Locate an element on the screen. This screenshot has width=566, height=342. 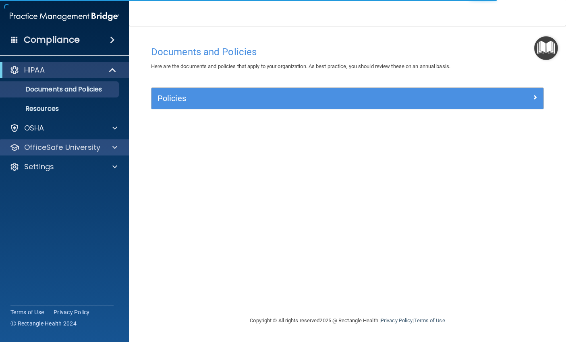
div: Copyright © All rights reserved 2025 @ Rectangle Health | | is located at coordinates (347, 321).